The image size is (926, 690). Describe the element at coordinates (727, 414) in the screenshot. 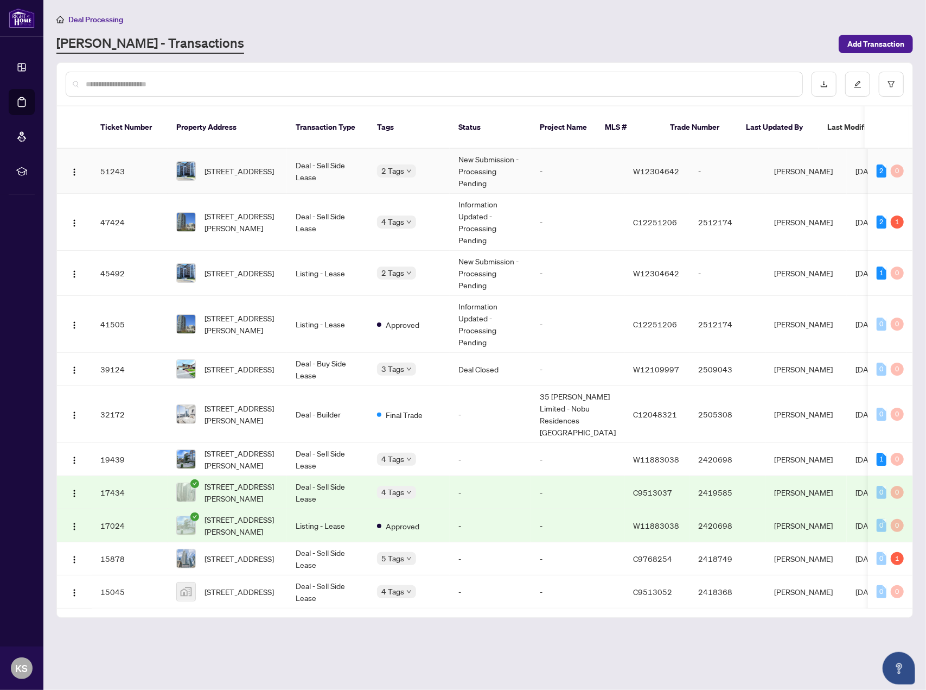

I see `td: 2505308` at that location.